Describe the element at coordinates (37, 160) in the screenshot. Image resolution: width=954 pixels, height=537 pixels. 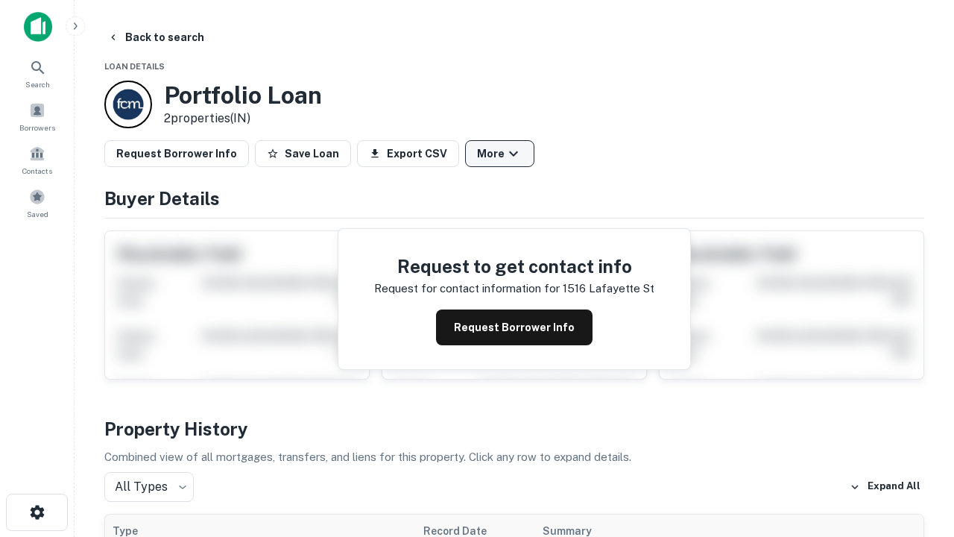
I see `div: Contacts` at that location.